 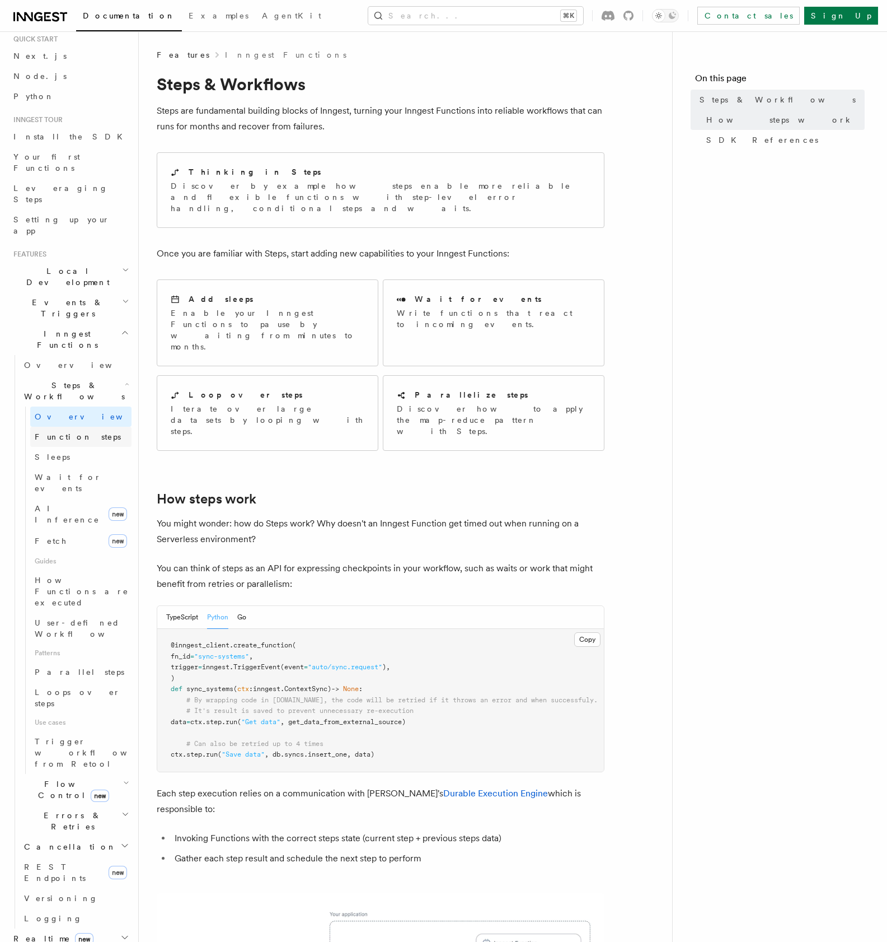 I want to click on span: Cancellation, so click(x=68, y=847).